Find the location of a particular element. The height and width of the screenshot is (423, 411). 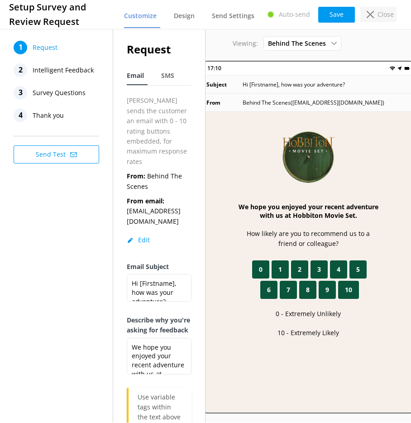

label: Describe why you're asking for feedback is located at coordinates (159, 325).